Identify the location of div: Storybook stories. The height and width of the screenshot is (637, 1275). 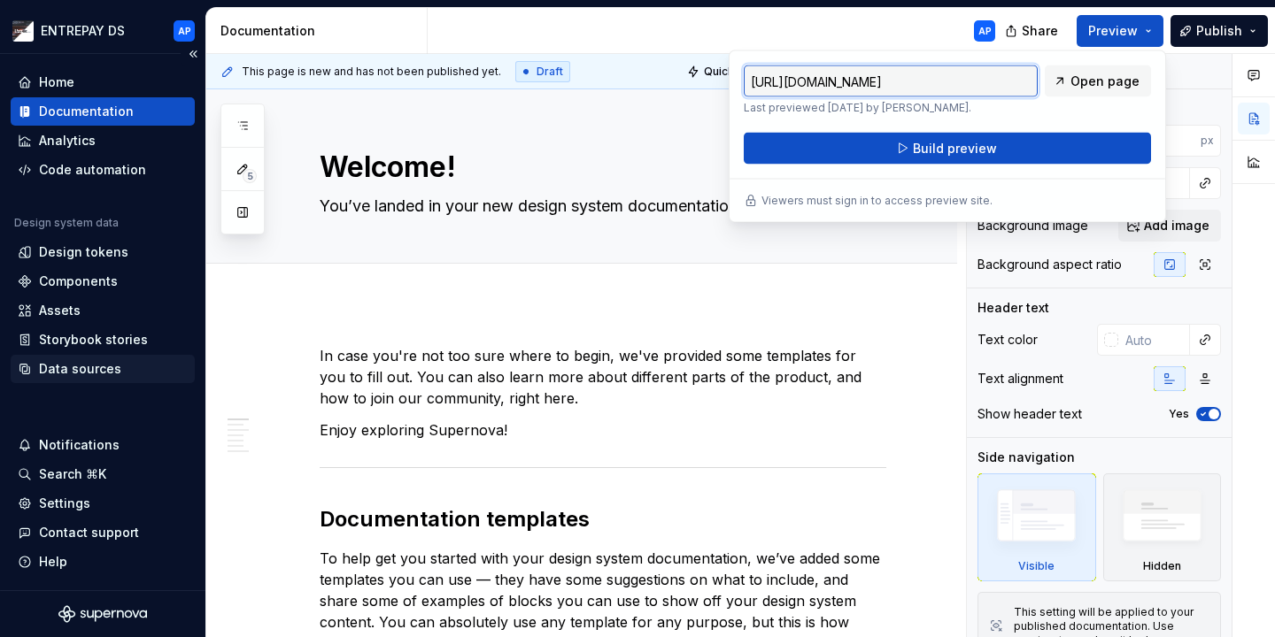
(93, 340).